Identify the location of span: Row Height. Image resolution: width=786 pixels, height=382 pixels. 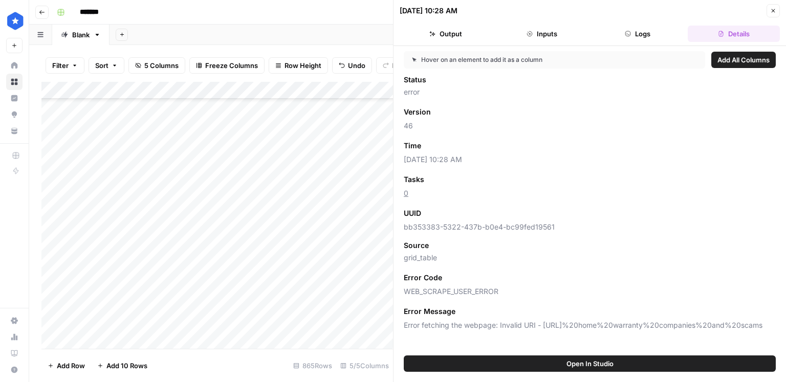
(303, 66).